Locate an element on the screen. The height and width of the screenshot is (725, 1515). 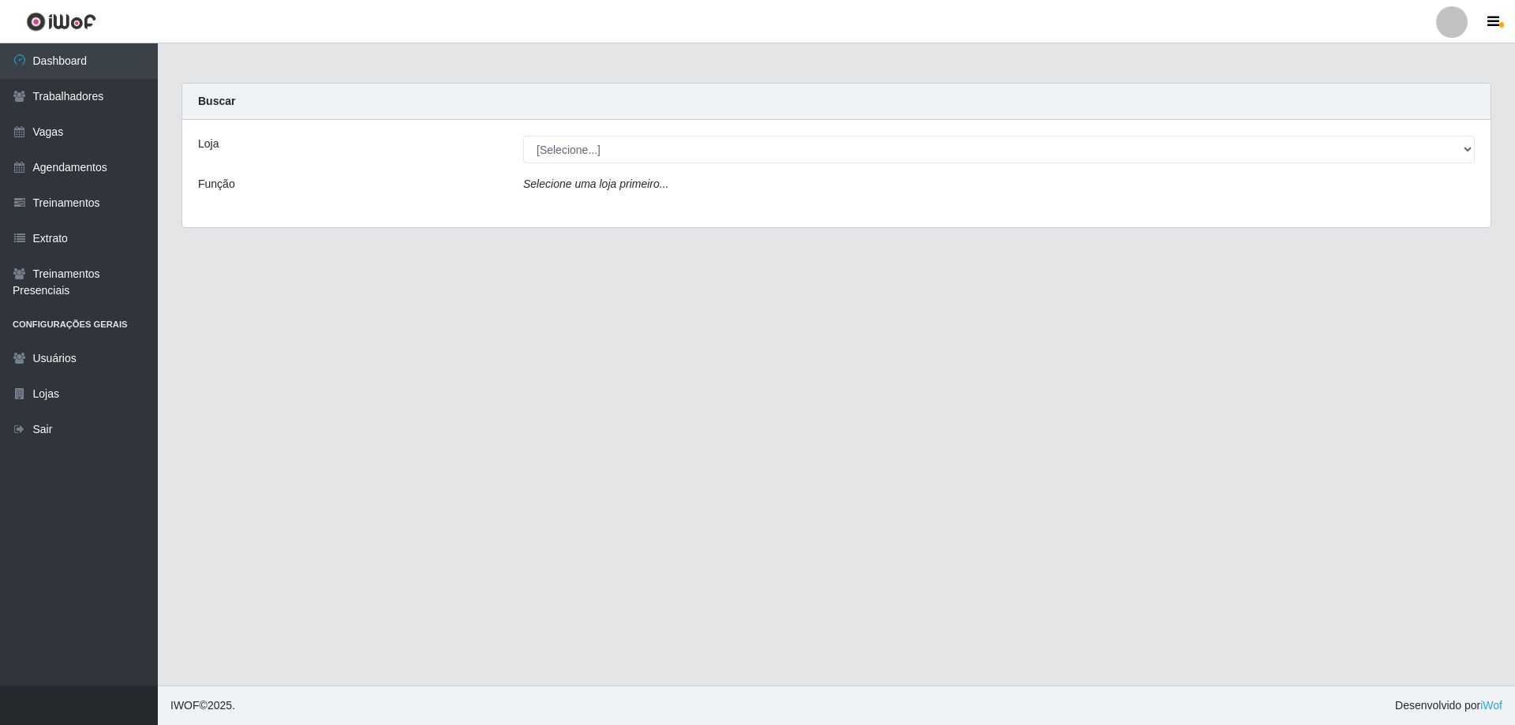
a: iWof is located at coordinates (1492, 706).